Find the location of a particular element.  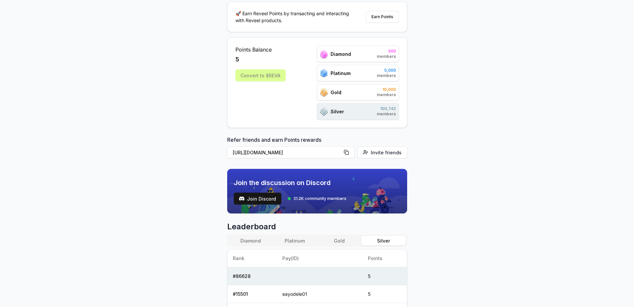

button: Earn Points is located at coordinates (383, 17).